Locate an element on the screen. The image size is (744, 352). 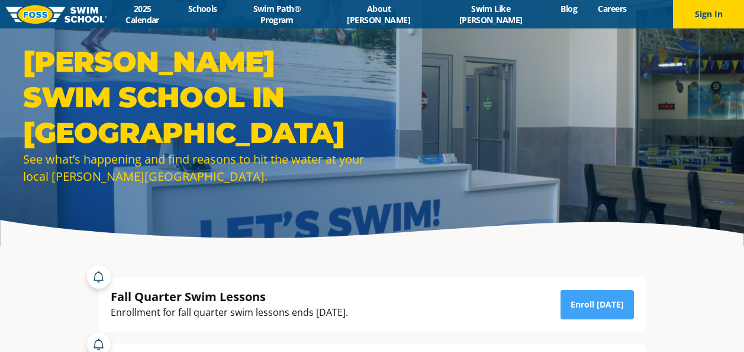
div: Fall Quarter Swim Lessons is located at coordinates (229, 296).